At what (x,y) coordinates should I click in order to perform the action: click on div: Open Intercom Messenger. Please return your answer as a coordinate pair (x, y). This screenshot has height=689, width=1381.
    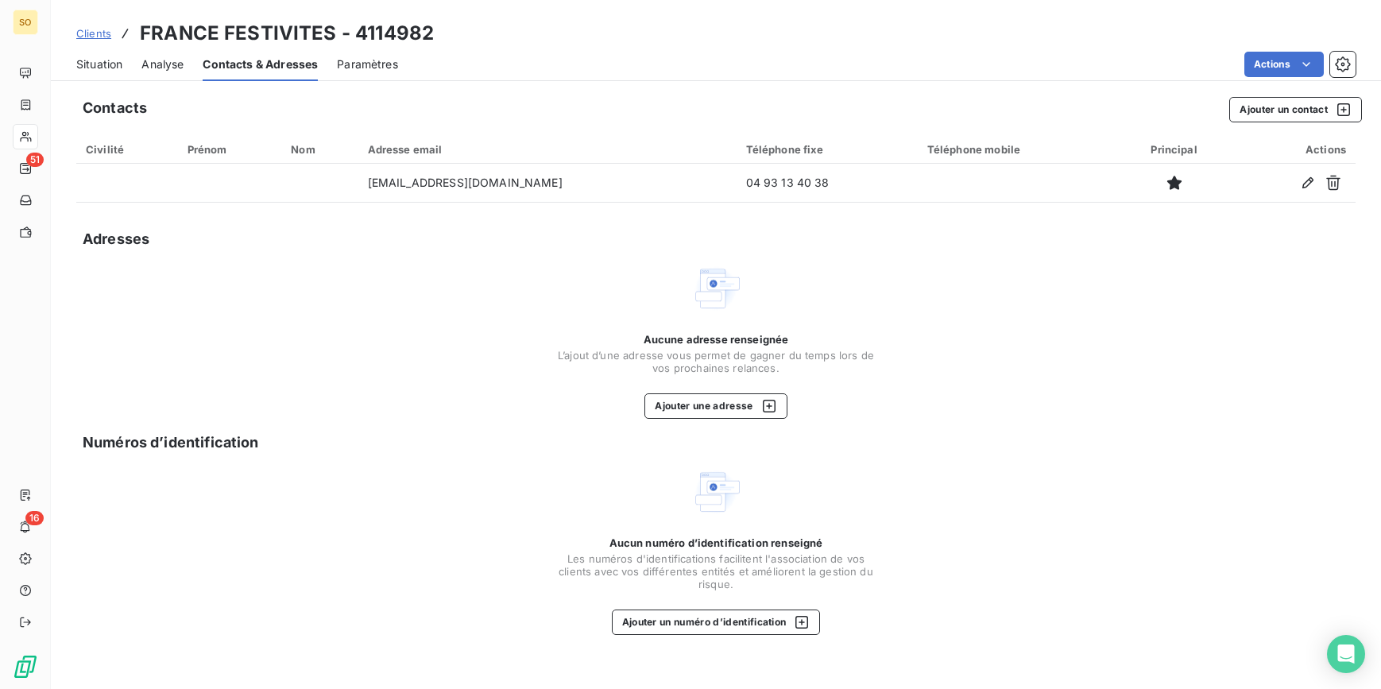
    Looking at the image, I should click on (1346, 654).